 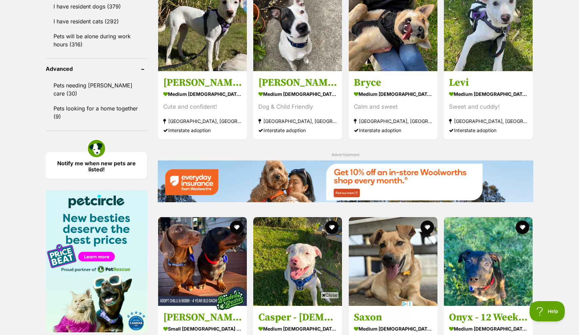 I want to click on h3: Saxon, so click(x=393, y=317).